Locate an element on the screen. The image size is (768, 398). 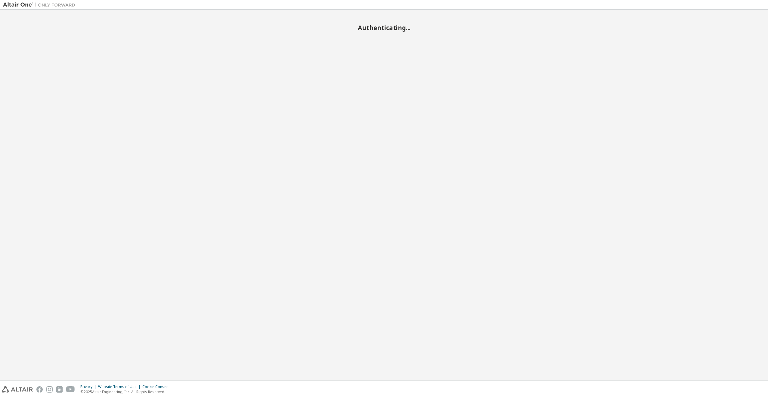
img: instagram.svg is located at coordinates (49, 389).